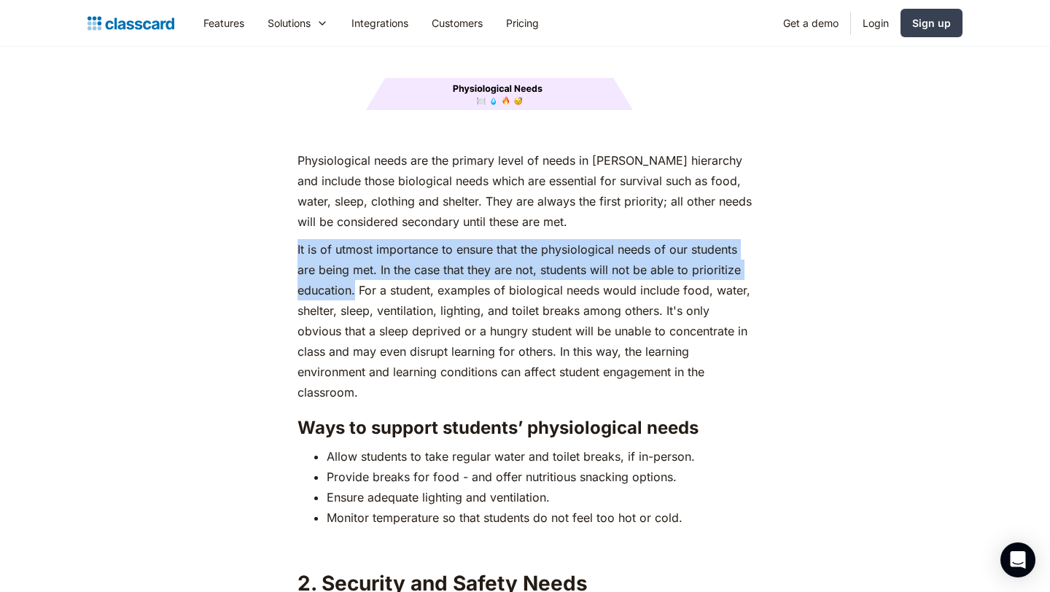  What do you see at coordinates (524, 428) in the screenshot?
I see `h3: Ways to support students’ physiological needs` at bounding box center [524, 428].